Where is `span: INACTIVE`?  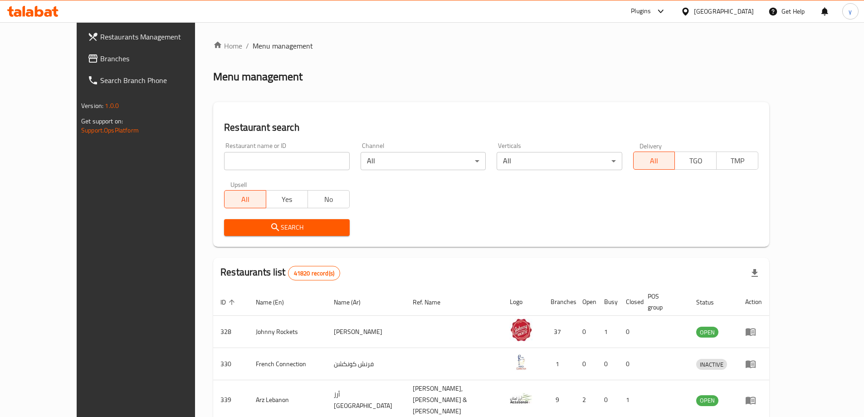 span: INACTIVE is located at coordinates (712, 364).